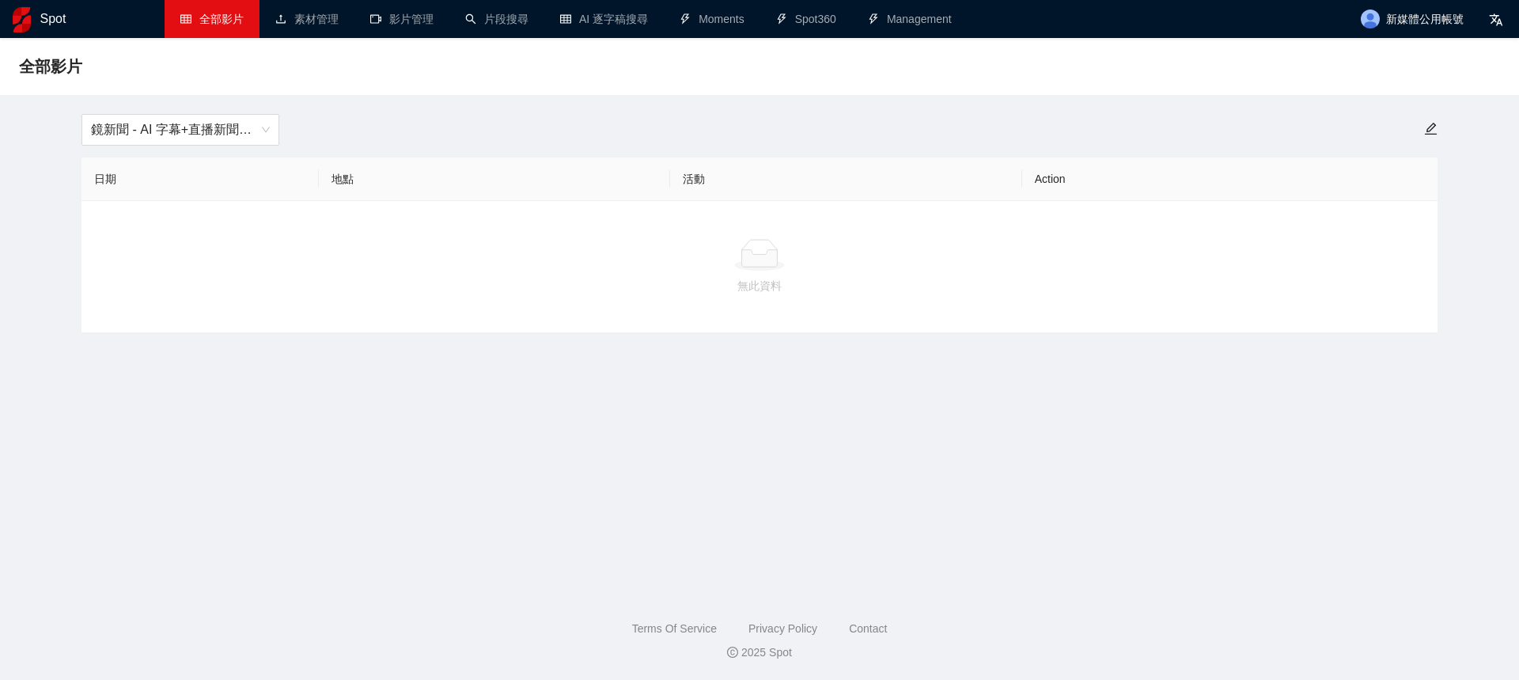  Describe the element at coordinates (497, 19) in the screenshot. I see `a: search片段搜尋` at that location.